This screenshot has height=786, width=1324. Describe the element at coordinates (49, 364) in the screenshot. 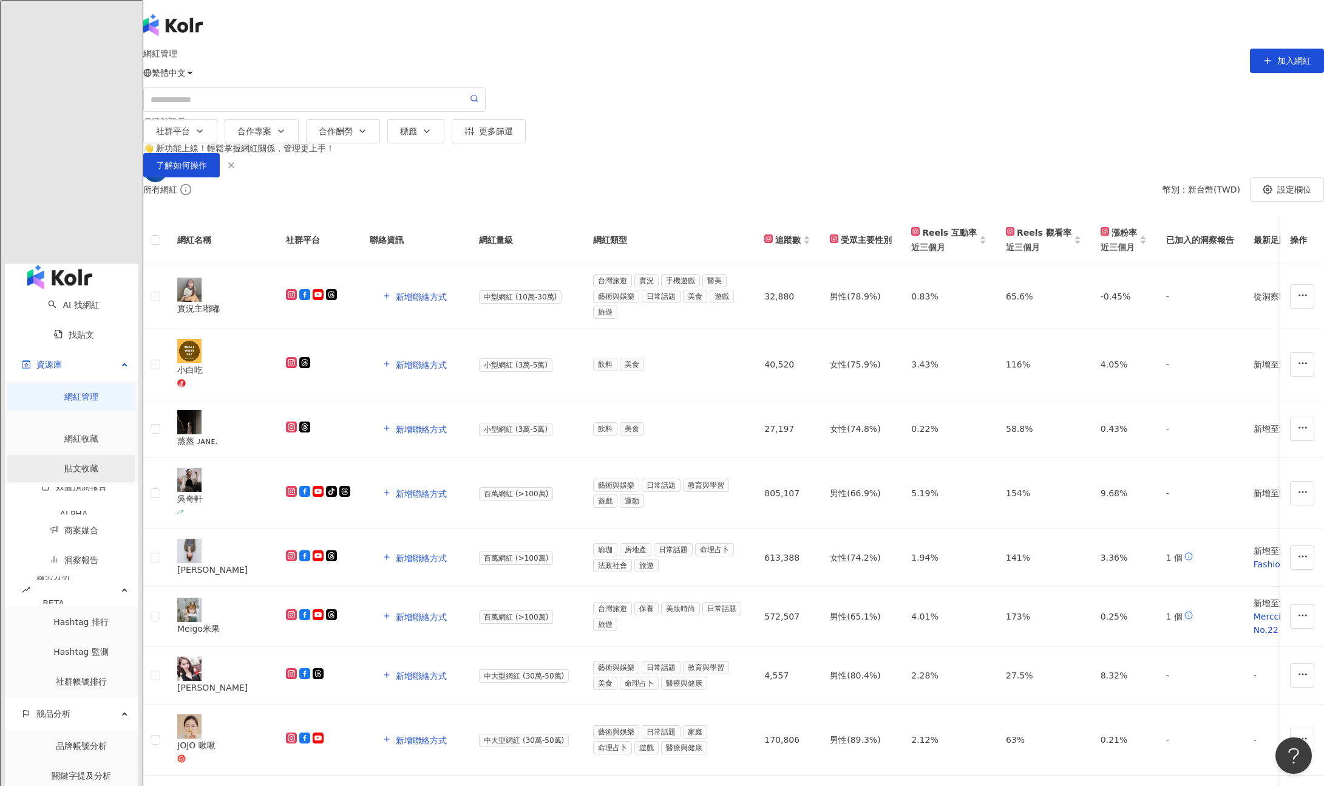

I see `span: 資源庫` at that location.